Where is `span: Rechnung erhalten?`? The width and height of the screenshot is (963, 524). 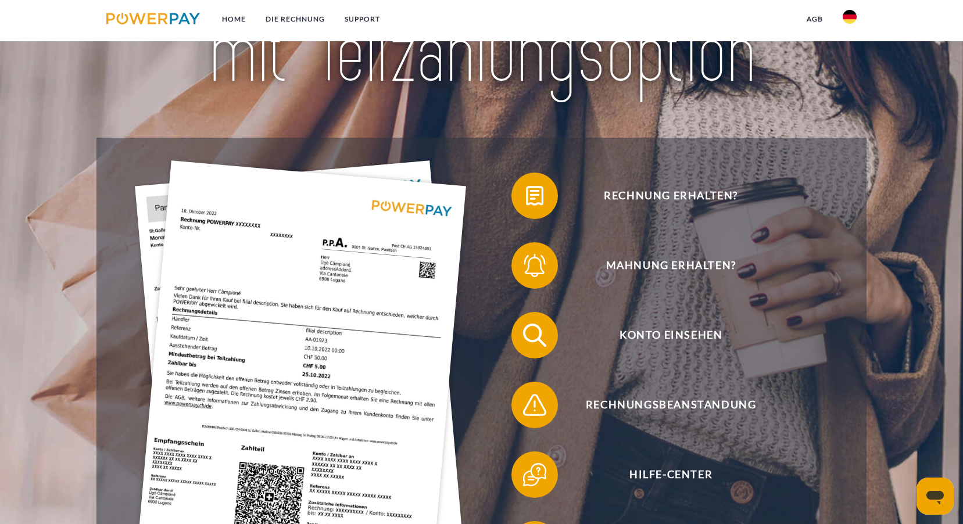 span: Rechnung erhalten? is located at coordinates (671, 196).